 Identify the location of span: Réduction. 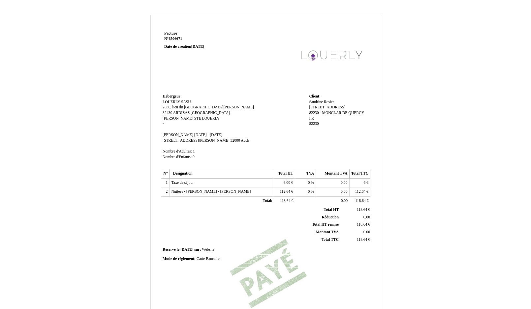
(330, 217).